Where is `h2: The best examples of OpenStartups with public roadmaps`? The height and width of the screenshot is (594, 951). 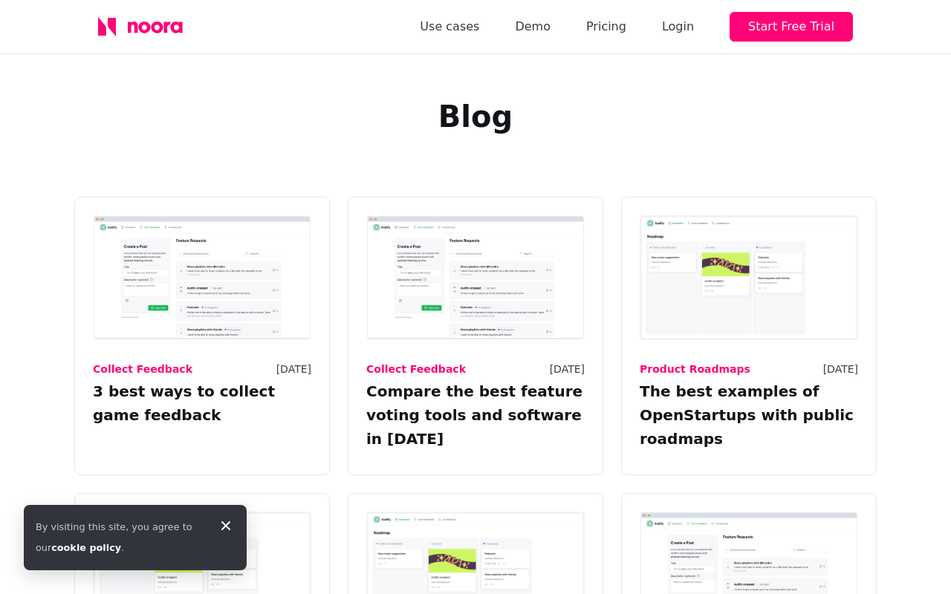 h2: The best examples of OpenStartups with public roadmaps is located at coordinates (749, 415).